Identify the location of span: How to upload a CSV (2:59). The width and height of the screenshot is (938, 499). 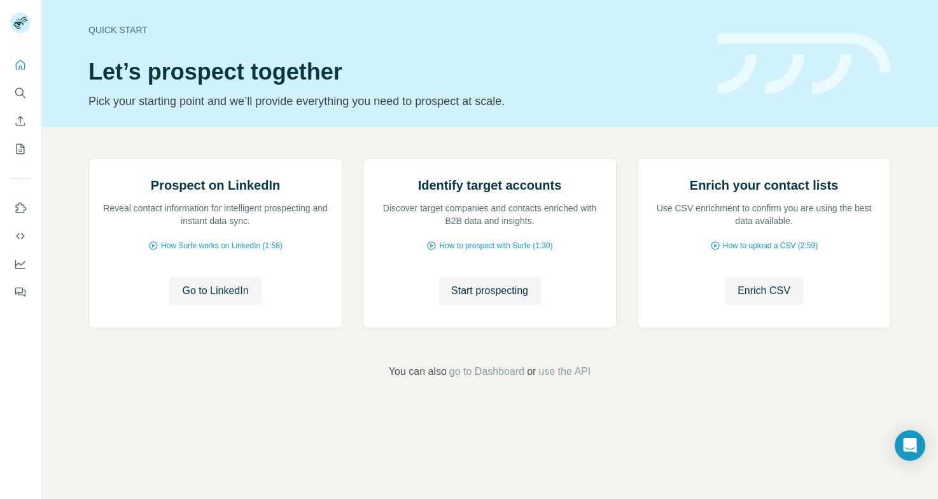
(770, 246).